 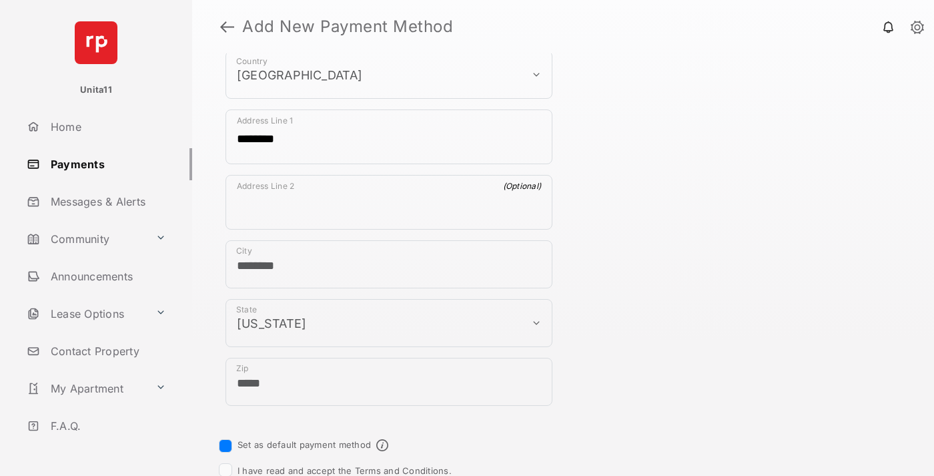 I want to click on a: Announcements, so click(x=107, y=276).